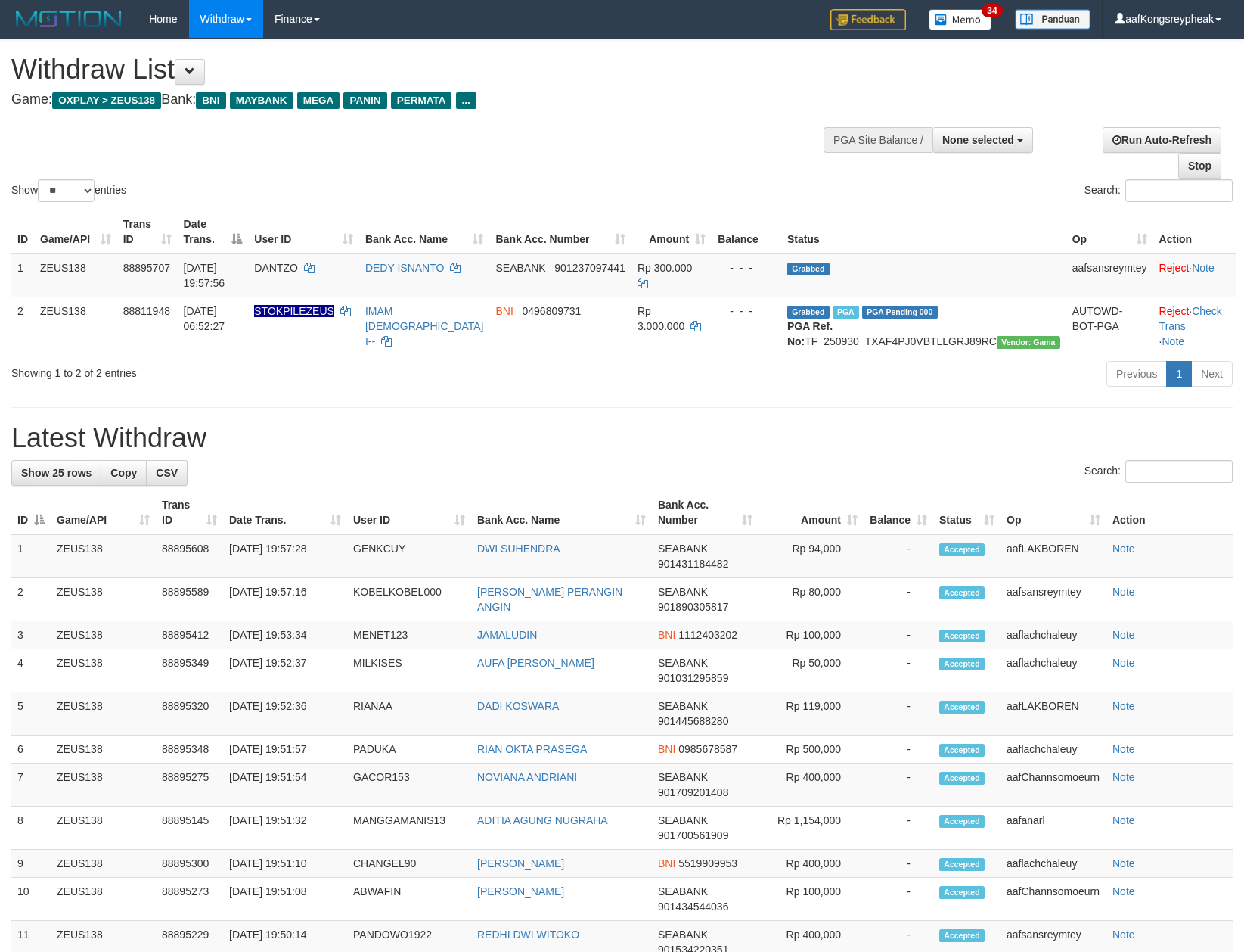 The height and width of the screenshot is (952, 1244). I want to click on td: RIANAA, so click(409, 713).